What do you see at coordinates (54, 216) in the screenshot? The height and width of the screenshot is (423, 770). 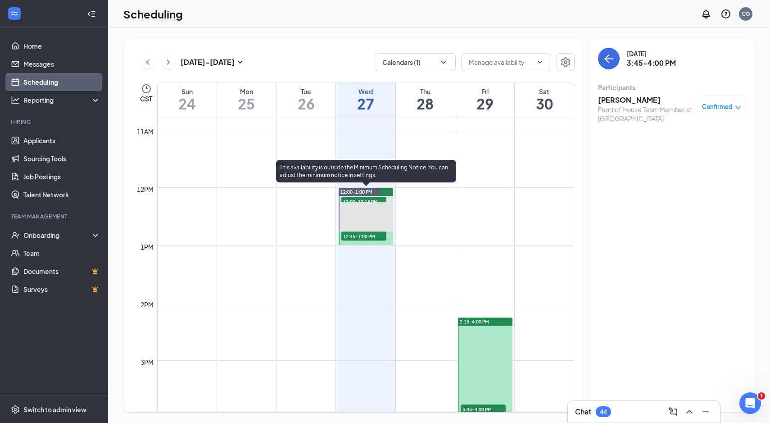 I see `div: Team Management` at bounding box center [54, 216].